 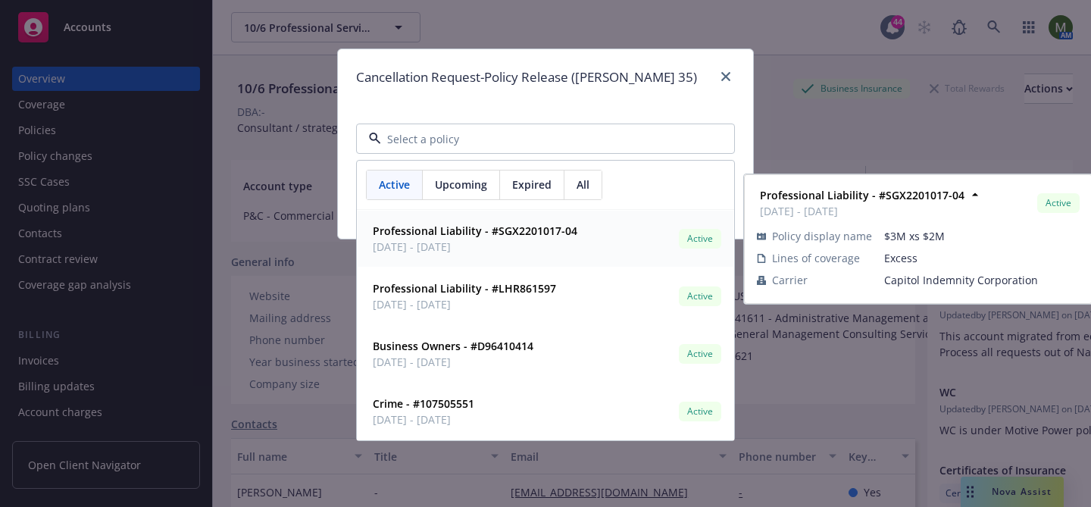 I want to click on span: Capitol Indemnity Corporation, so click(x=982, y=280).